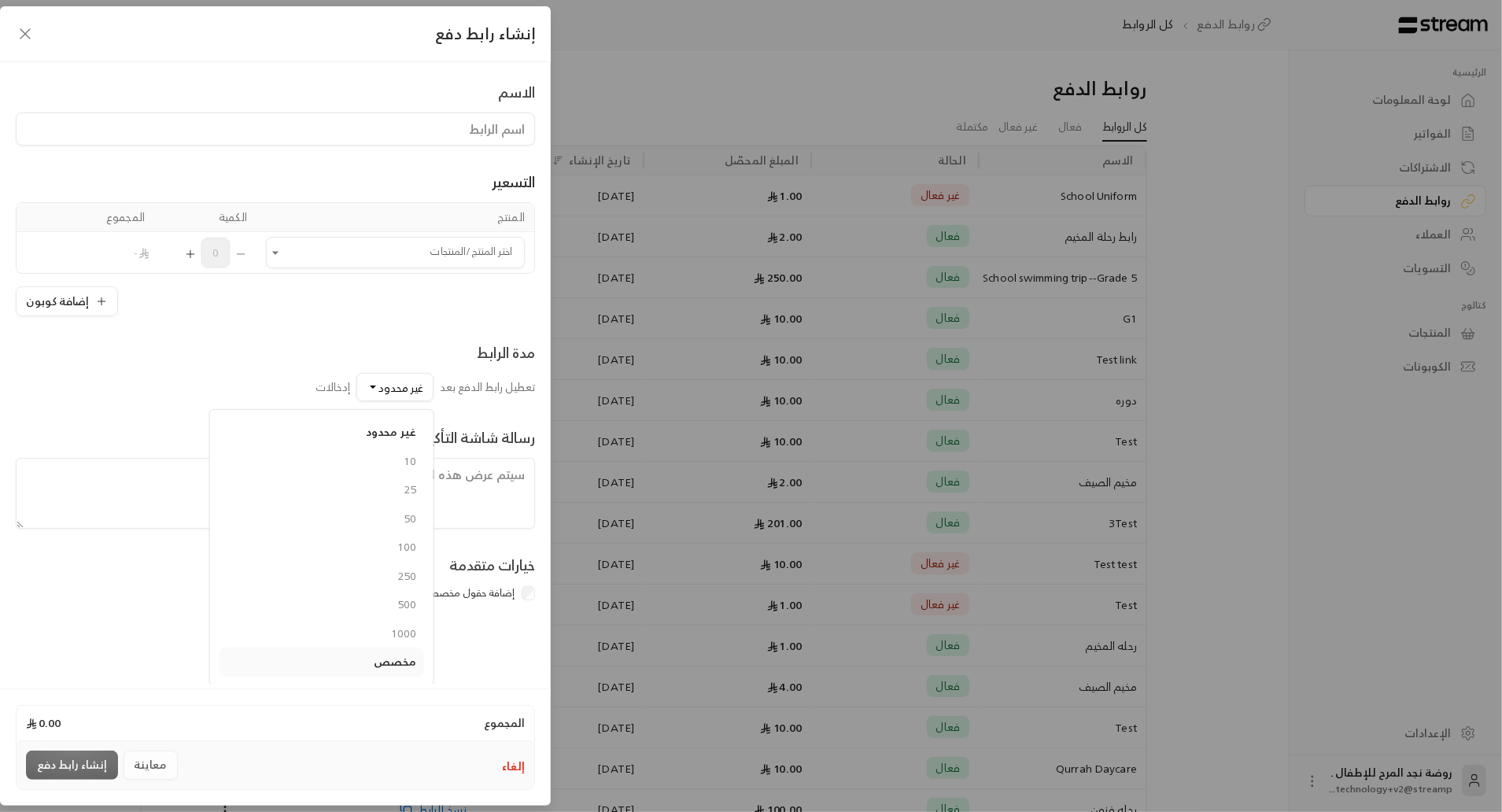 Image resolution: width=1502 pixels, height=812 pixels. Describe the element at coordinates (275, 129) in the screenshot. I see `input: اسم الرابط` at that location.